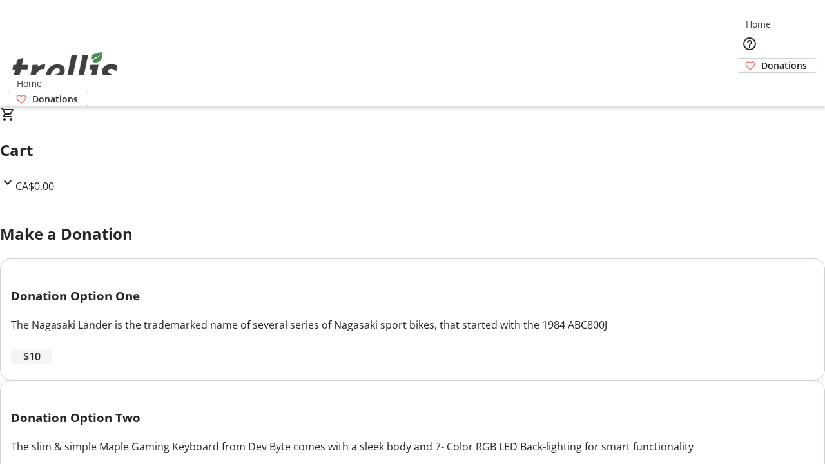 The image size is (825, 464). Describe the element at coordinates (32, 356) in the screenshot. I see `button: $10` at that location.